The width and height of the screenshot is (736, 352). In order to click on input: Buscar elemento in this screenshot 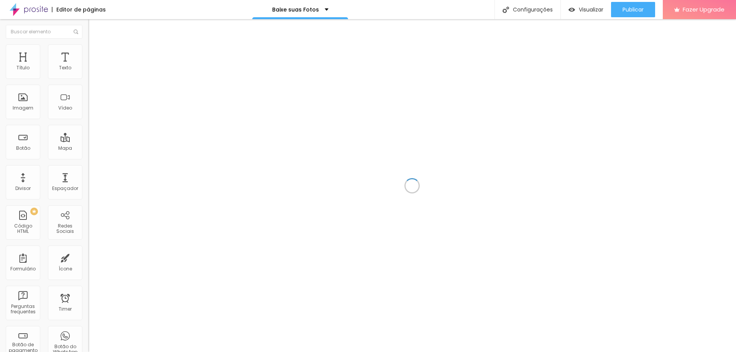, I will do `click(44, 32)`.